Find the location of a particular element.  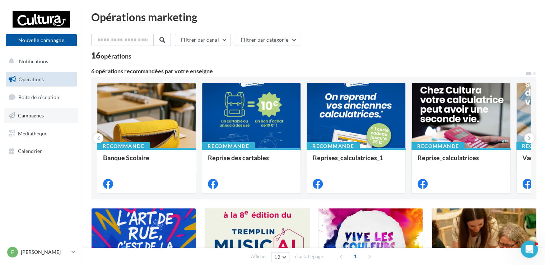

div: 6 opérations recommandées par votre enseigne is located at coordinates (308, 71).